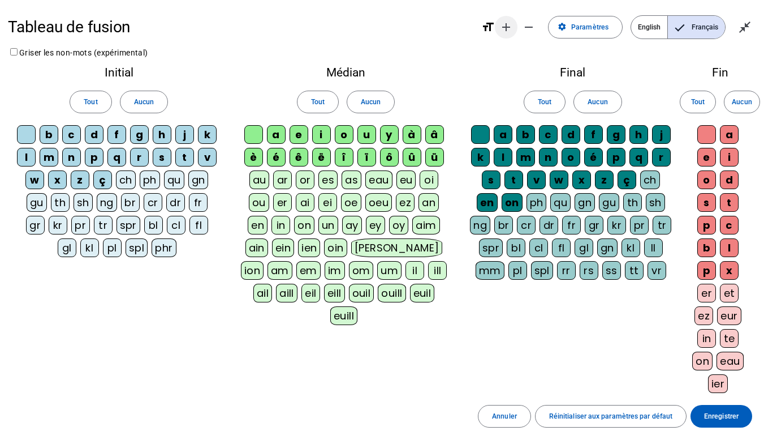 This screenshot has height=435, width=764. I want to click on mat-icon: settings, so click(562, 27).